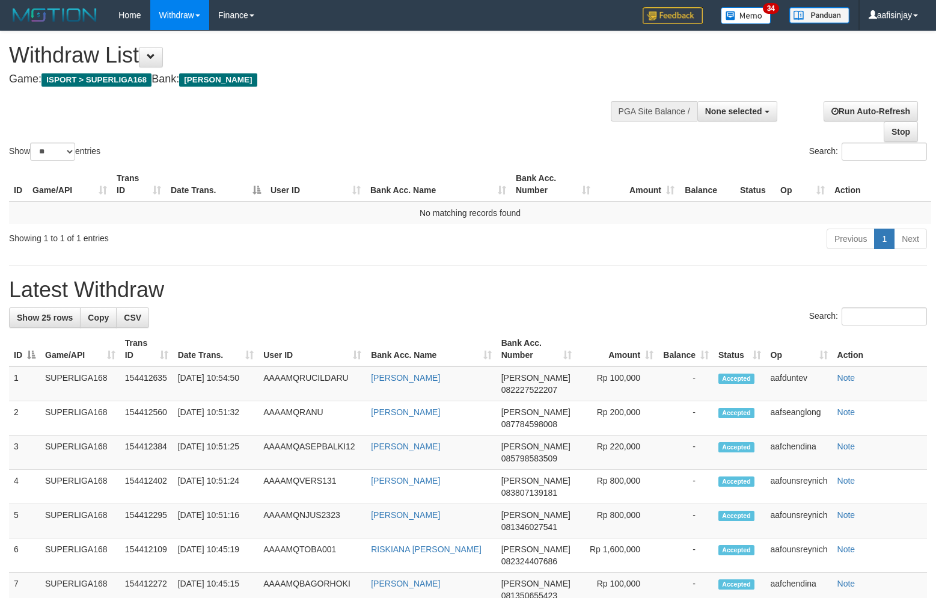 This screenshot has width=936, height=598. I want to click on img: Feedback.jpg, so click(673, 16).